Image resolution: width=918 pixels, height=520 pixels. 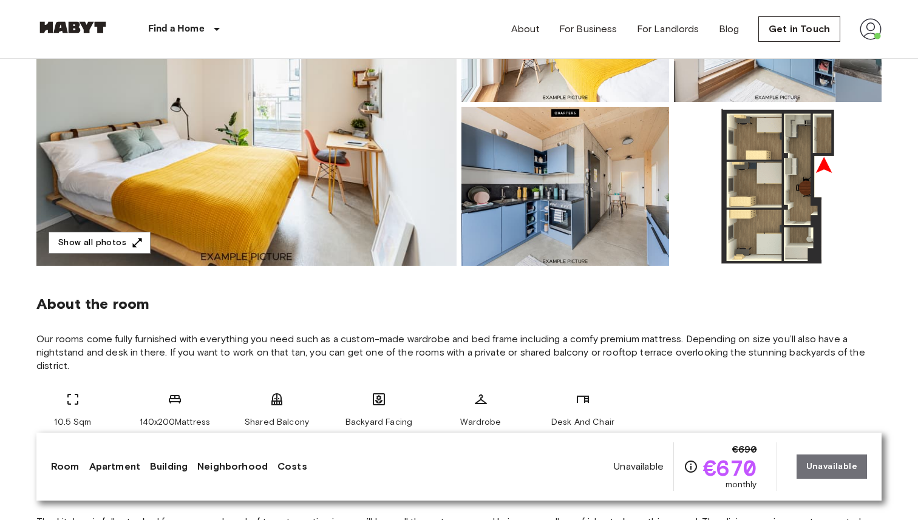 What do you see at coordinates (588, 29) in the screenshot?
I see `a: For Business` at bounding box center [588, 29].